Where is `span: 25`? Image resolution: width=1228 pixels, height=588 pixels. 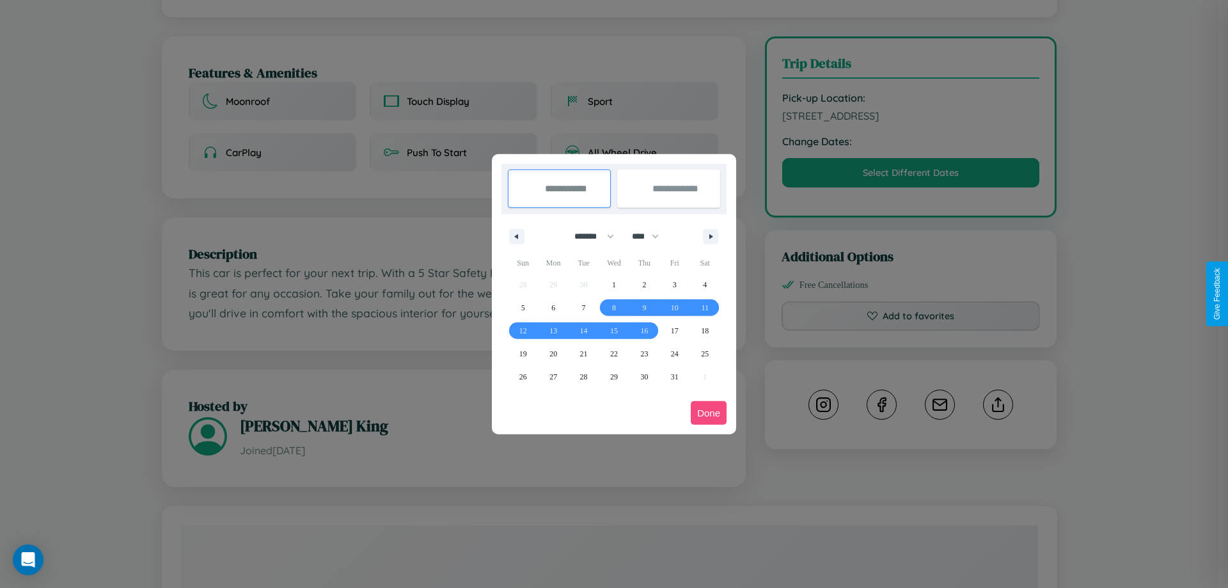
span: 25 is located at coordinates (705, 354).